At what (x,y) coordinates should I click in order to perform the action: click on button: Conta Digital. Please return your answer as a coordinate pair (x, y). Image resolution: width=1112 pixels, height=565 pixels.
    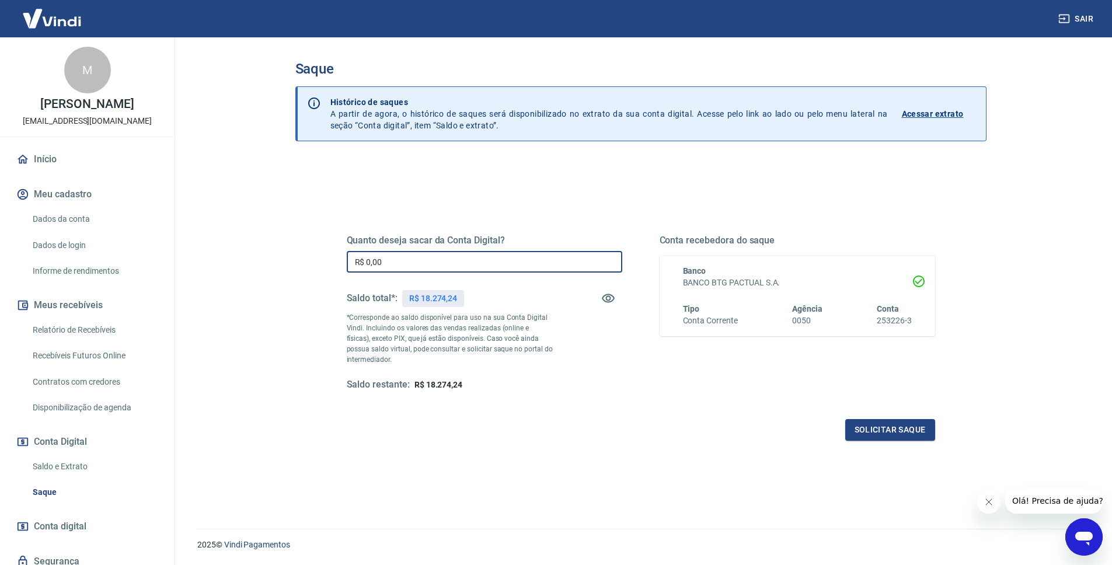
    Looking at the image, I should click on (87, 442).